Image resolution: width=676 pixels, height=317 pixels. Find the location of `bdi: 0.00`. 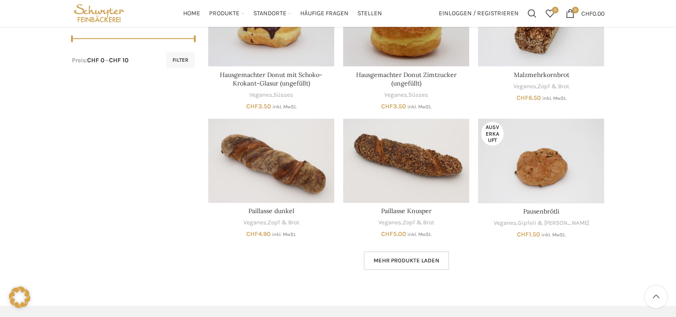

bdi: 0.00 is located at coordinates (593, 13).